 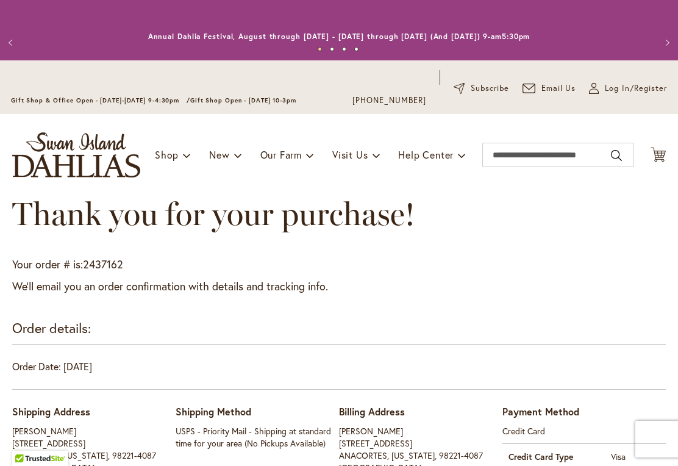 What do you see at coordinates (356, 49) in the screenshot?
I see `button: 4 of 4` at bounding box center [356, 49].